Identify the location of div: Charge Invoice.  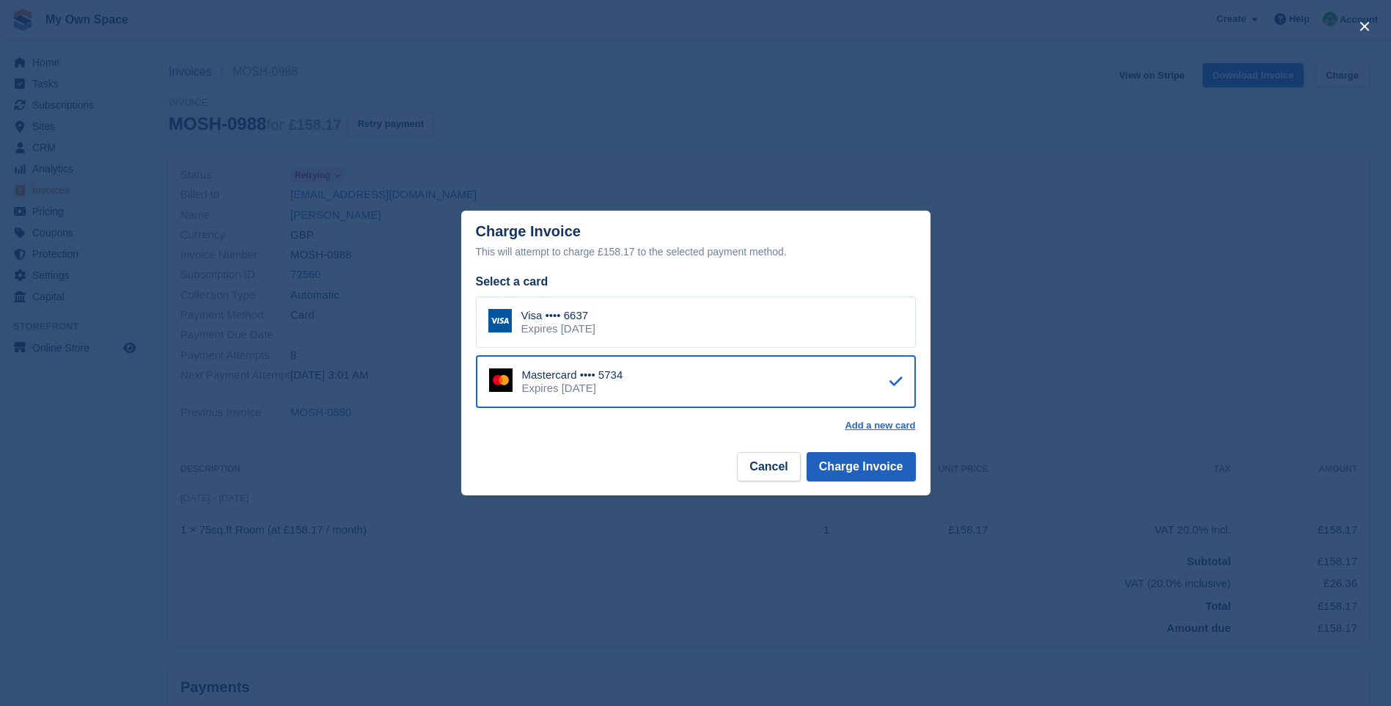
(696, 241).